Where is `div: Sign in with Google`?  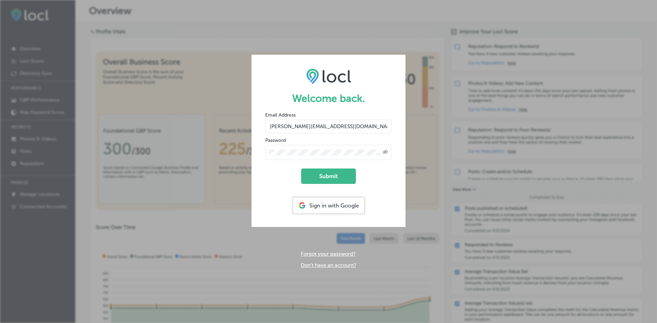
div: Sign in with Google is located at coordinates (328, 206).